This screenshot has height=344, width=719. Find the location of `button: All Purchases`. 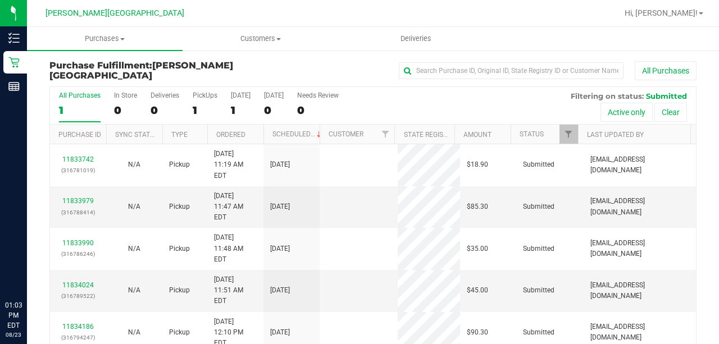

button: All Purchases is located at coordinates (666, 71).